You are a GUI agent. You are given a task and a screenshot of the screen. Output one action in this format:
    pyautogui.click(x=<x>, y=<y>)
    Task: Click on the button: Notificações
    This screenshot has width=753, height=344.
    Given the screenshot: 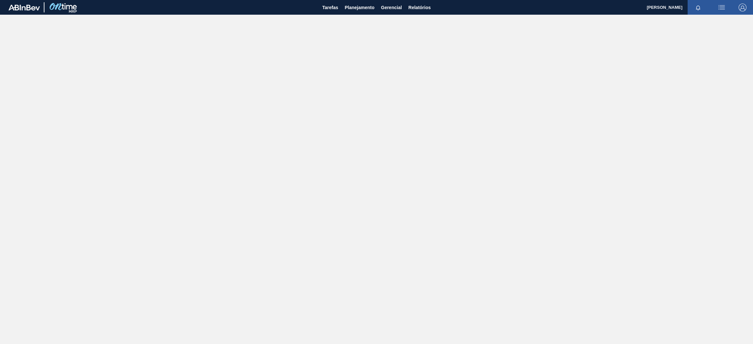 What is the action you would take?
    pyautogui.click(x=698, y=8)
    